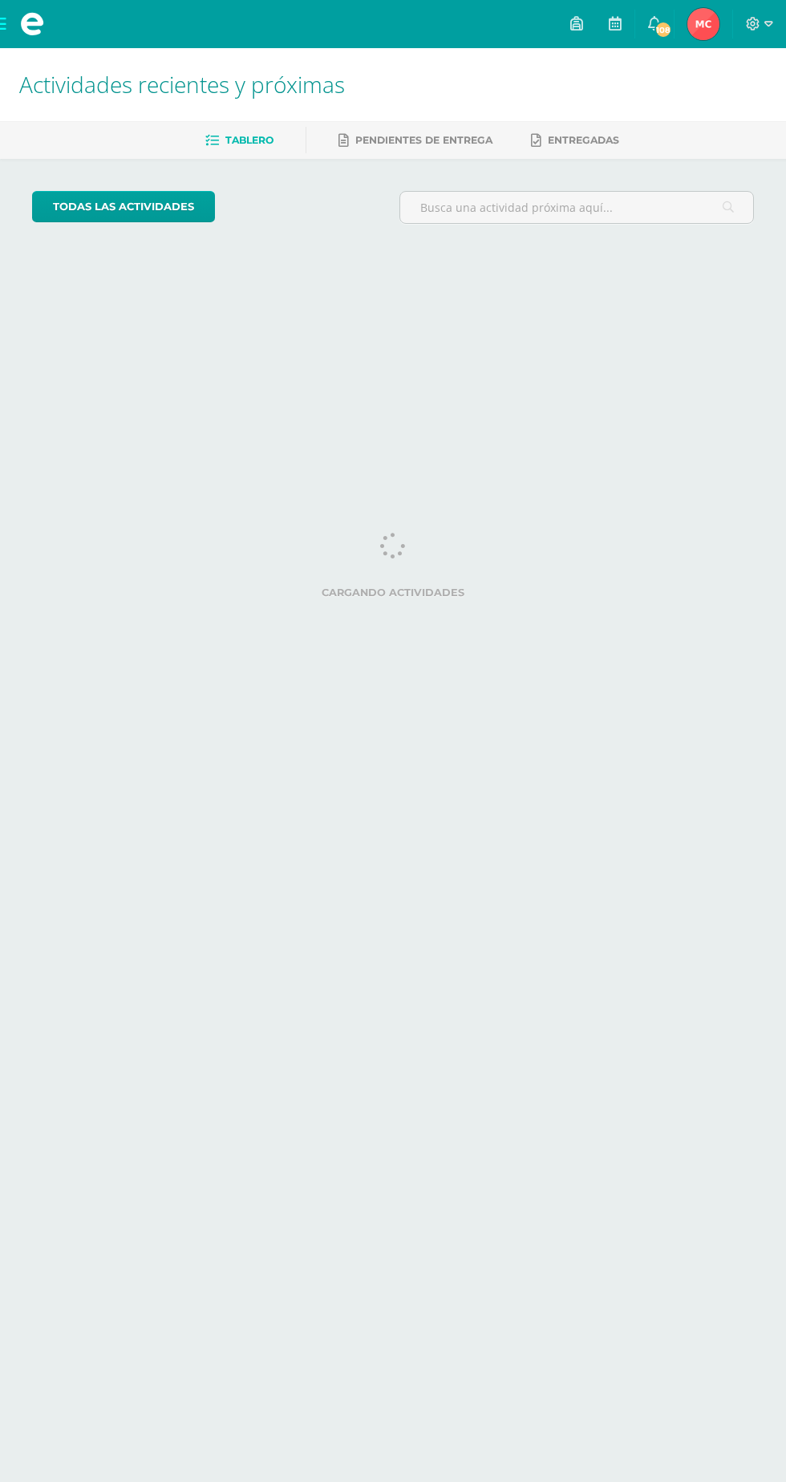 The width and height of the screenshot is (786, 1482). What do you see at coordinates (239, 140) in the screenshot?
I see `a: Tablero` at bounding box center [239, 140].